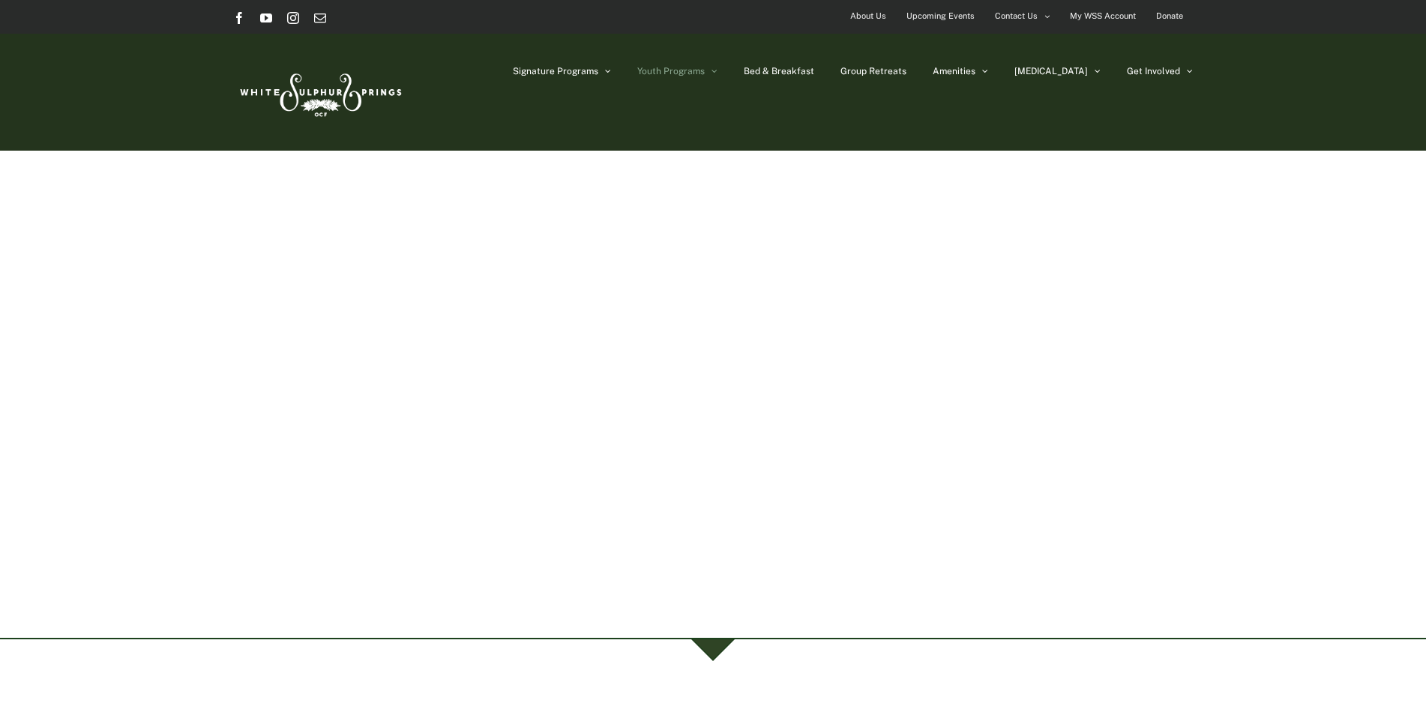 The width and height of the screenshot is (1426, 715). What do you see at coordinates (868, 16) in the screenshot?
I see `span: About Us` at bounding box center [868, 16].